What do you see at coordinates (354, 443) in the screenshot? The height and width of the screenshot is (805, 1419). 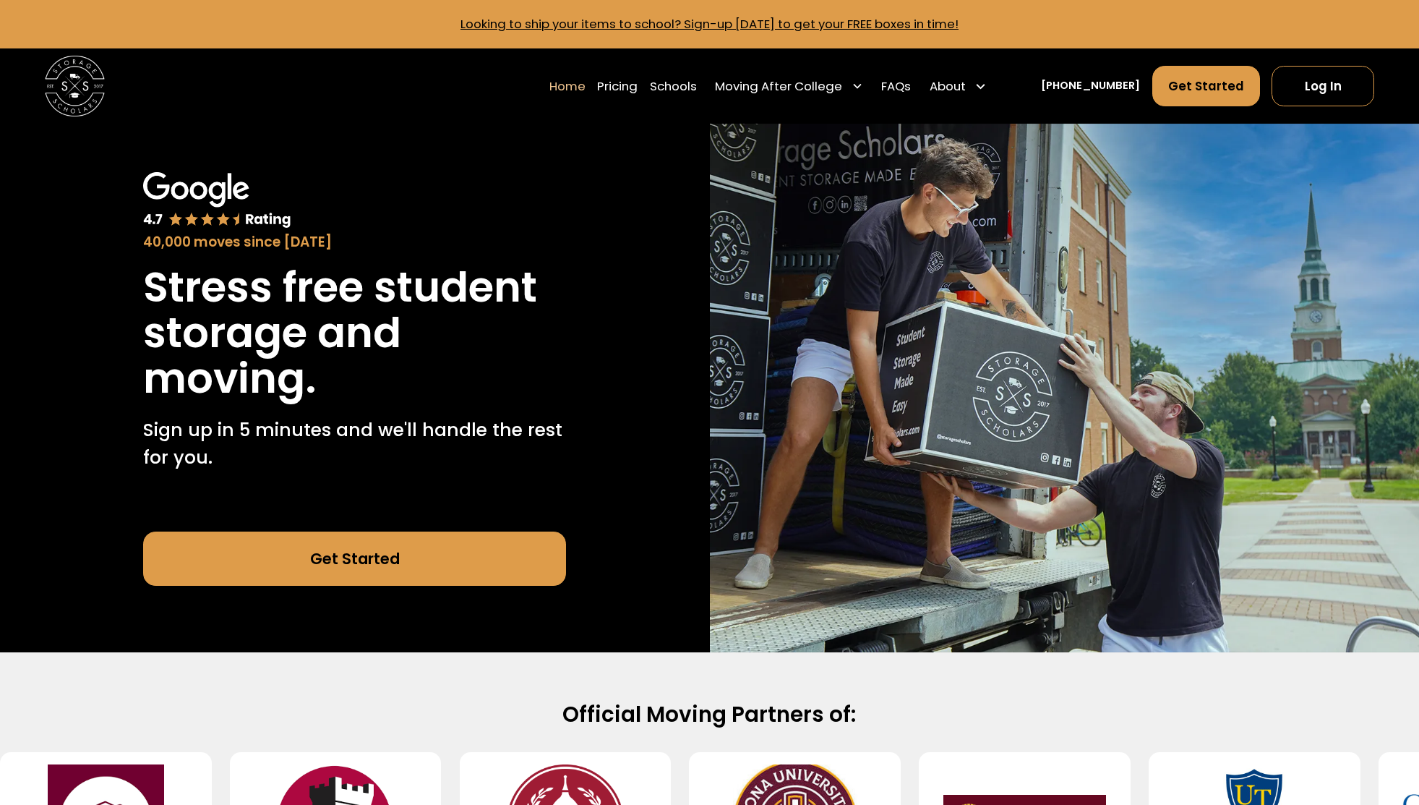 I see `p: Sign up in 5 minutes and we'll handle the rest for you.` at bounding box center [354, 443].